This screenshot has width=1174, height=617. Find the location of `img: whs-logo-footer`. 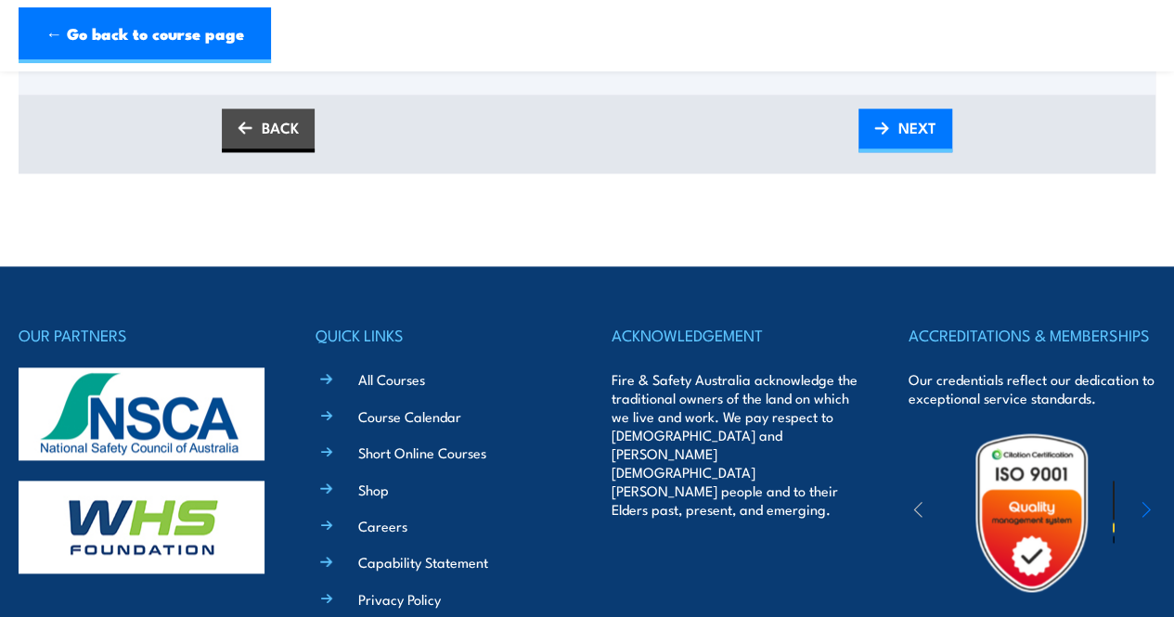

img: whs-logo-footer is located at coordinates (141, 527).